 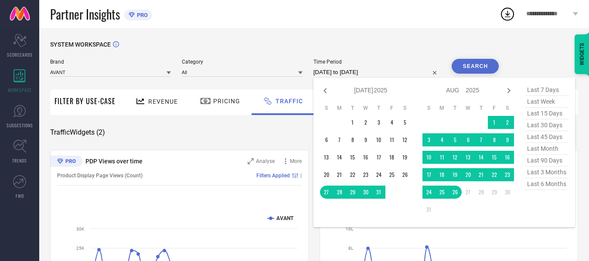 I want to click on td: Tue Aug 12 2025, so click(x=455, y=157).